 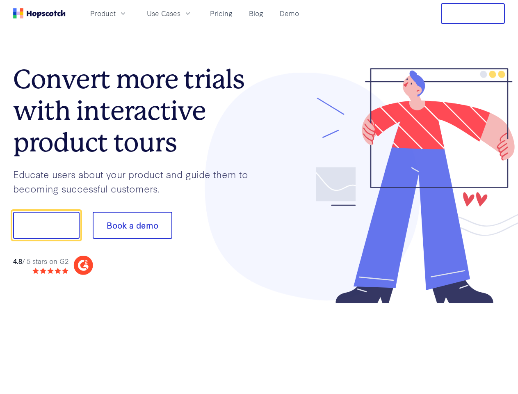 I want to click on a: Free Trial, so click(x=473, y=14).